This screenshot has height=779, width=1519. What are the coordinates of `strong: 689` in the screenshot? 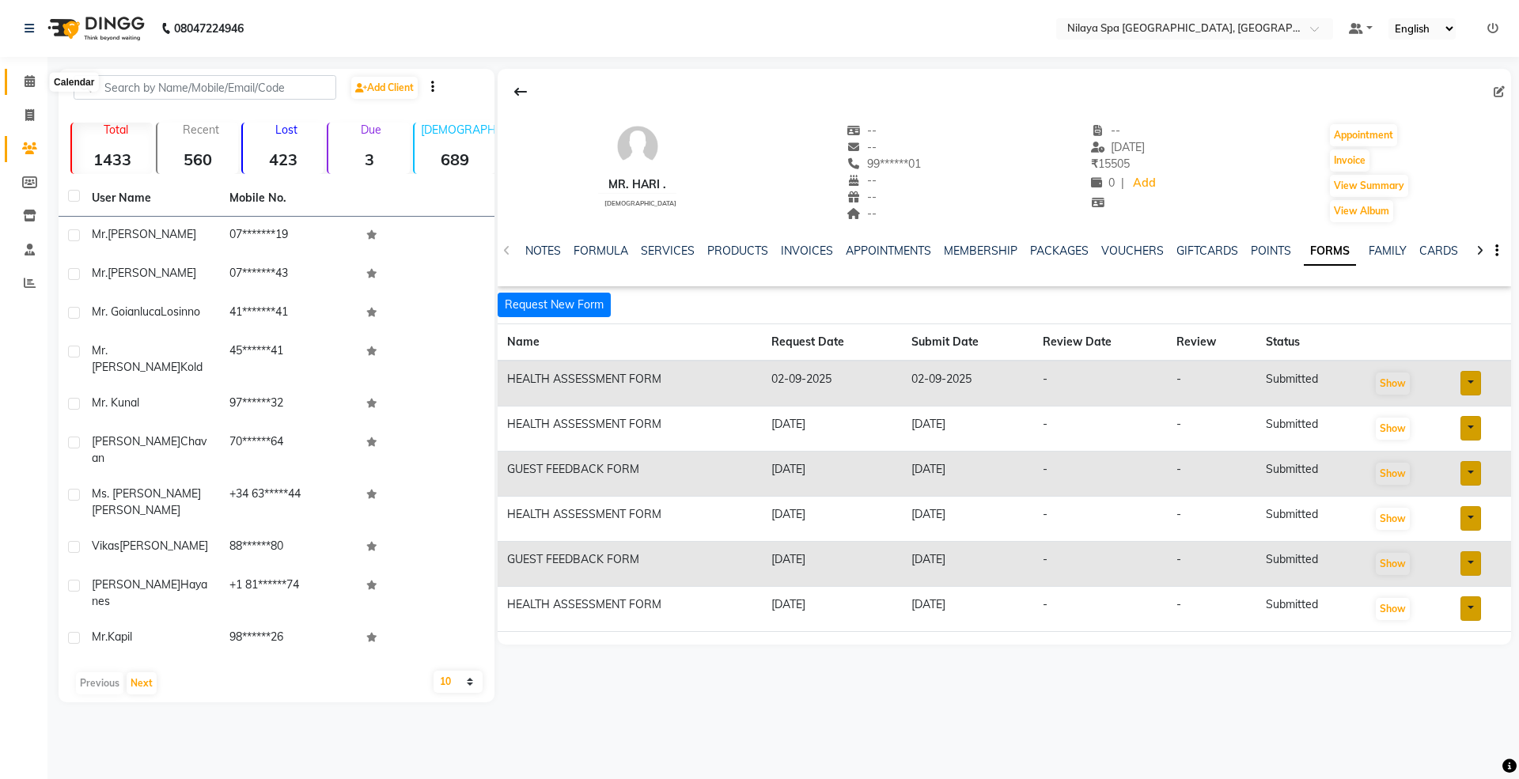 It's located at (455, 159).